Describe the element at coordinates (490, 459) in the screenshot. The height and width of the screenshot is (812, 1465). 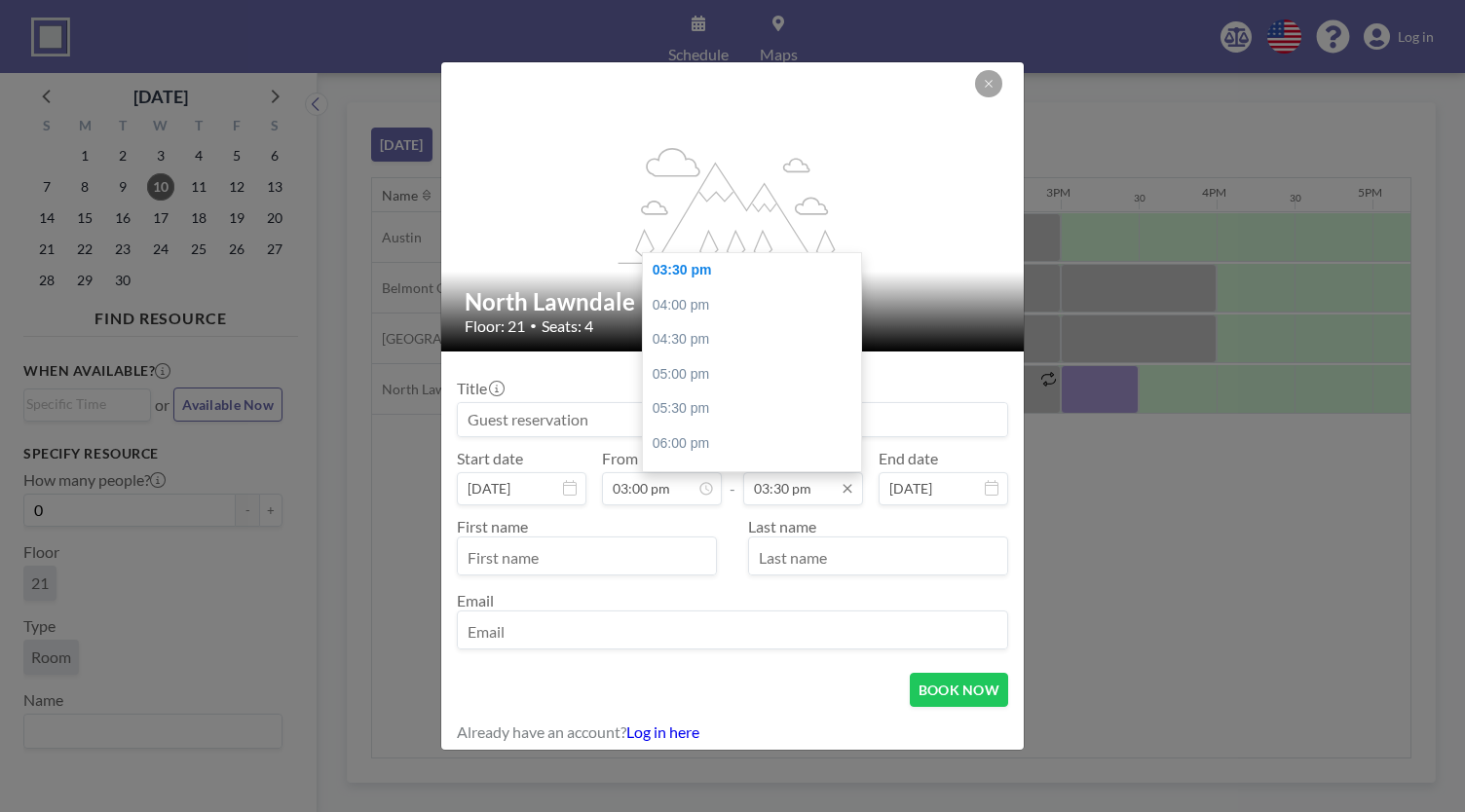
I see `label: Start date` at that location.